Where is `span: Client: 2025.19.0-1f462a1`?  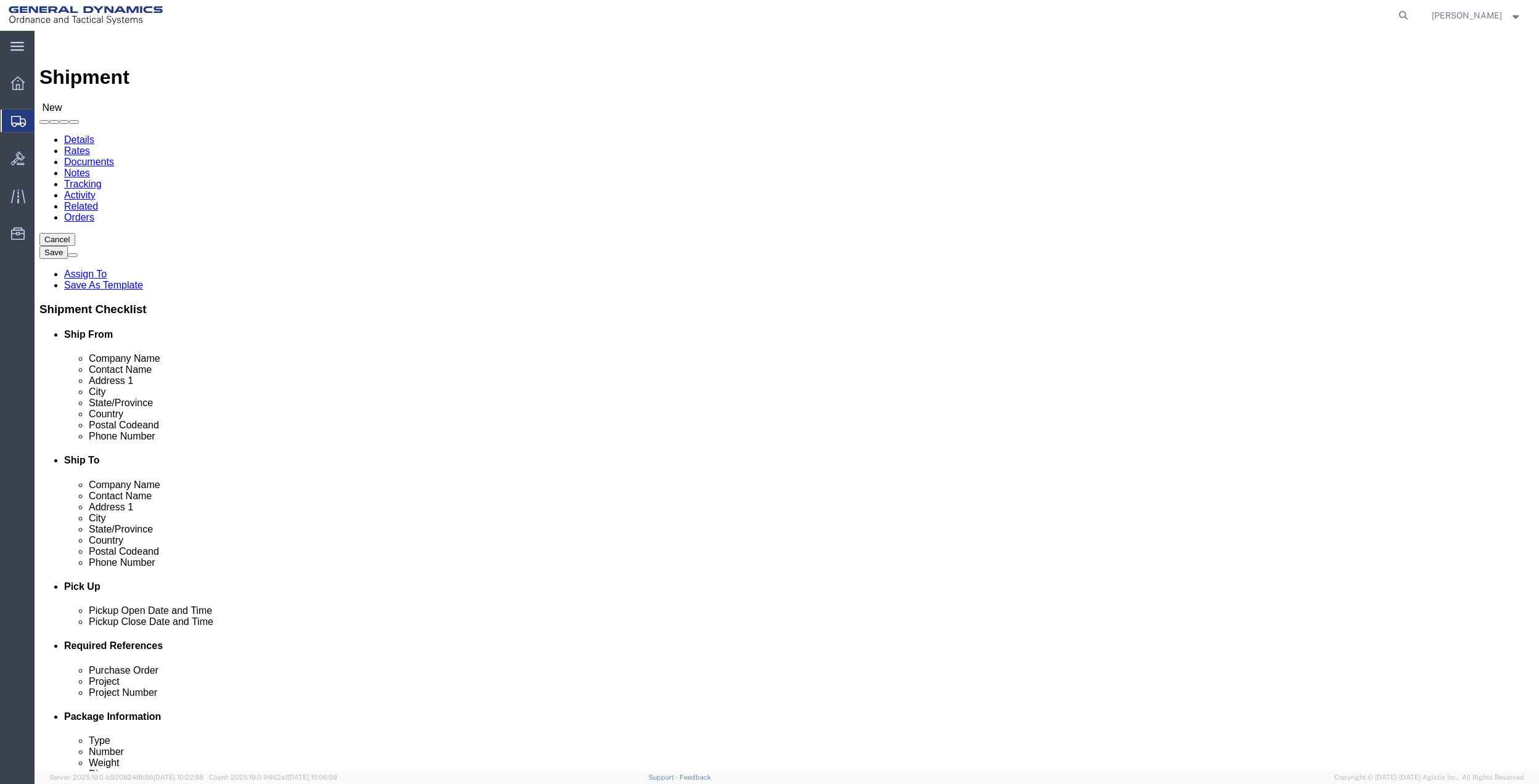
span: Client: 2025.19.0-1f462a1 is located at coordinates (273, 777).